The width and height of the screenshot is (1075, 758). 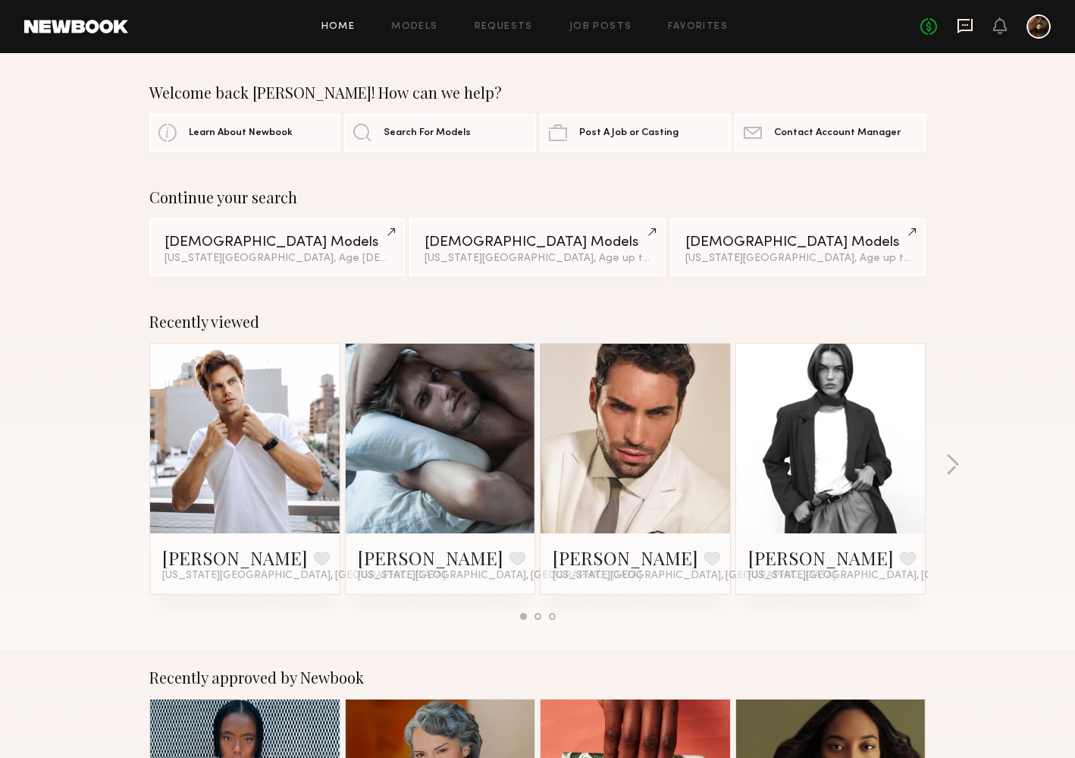 What do you see at coordinates (830, 133) in the screenshot?
I see `a: Contact Account Manager` at bounding box center [830, 133].